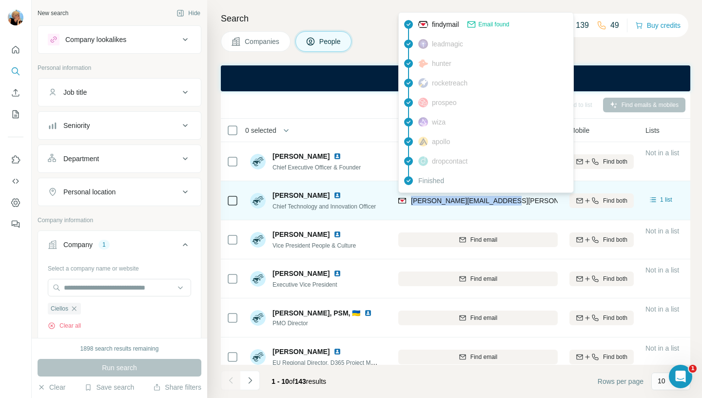 Image resolution: width=702 pixels, height=398 pixels. I want to click on span: findymail, so click(445, 24).